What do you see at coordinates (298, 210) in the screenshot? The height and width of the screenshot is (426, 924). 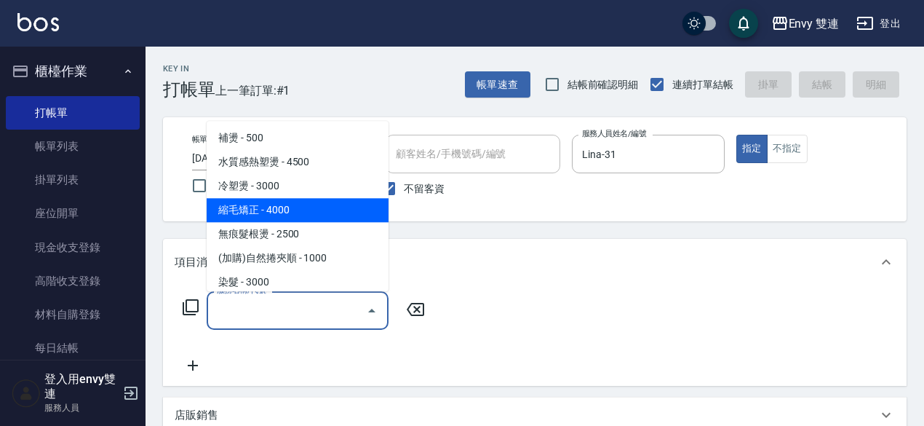 I see `span: 縮毛矯正 - 4000` at bounding box center [298, 210].